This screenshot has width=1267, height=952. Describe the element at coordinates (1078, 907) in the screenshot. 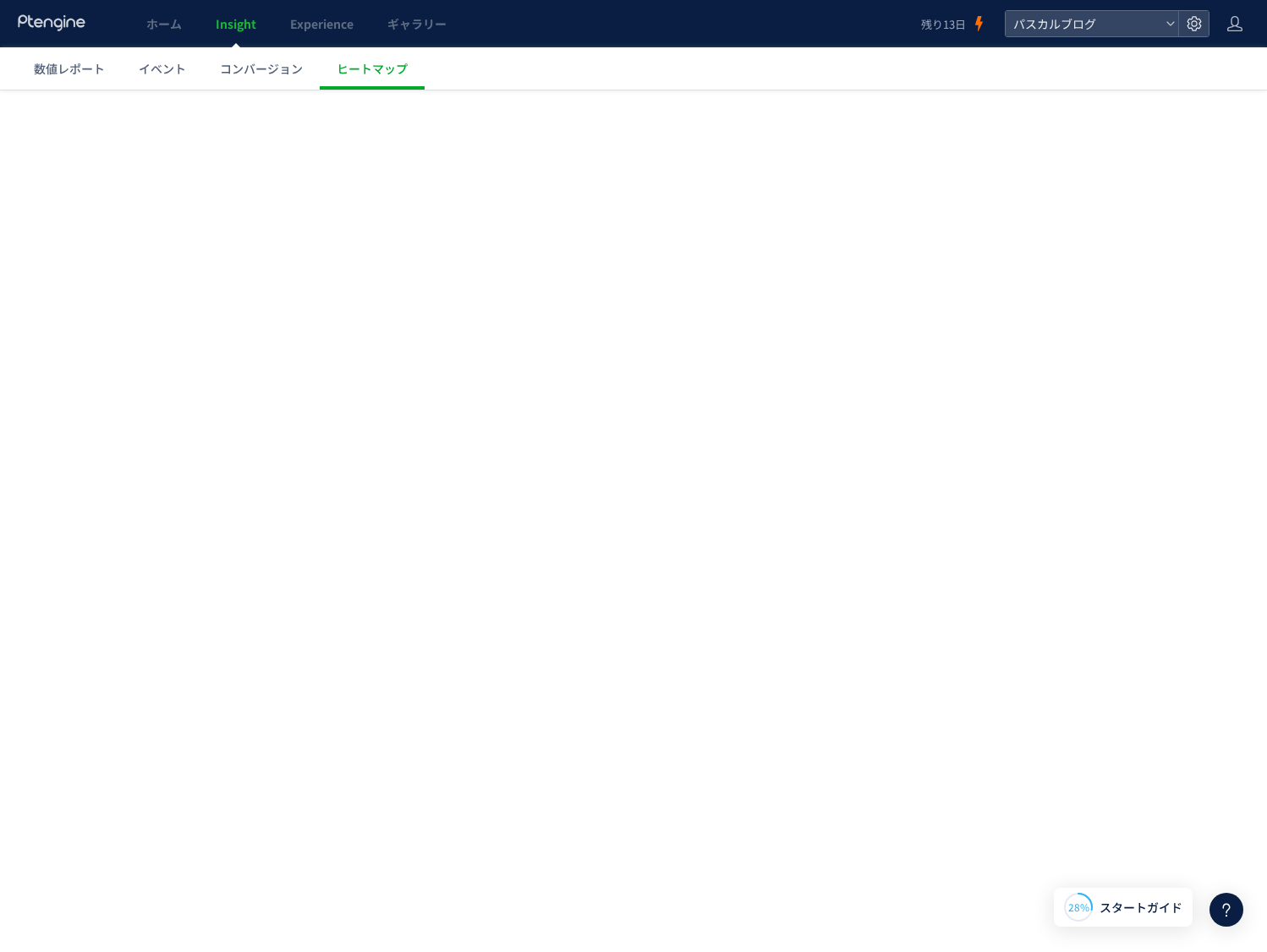

I see `span: 28%` at that location.